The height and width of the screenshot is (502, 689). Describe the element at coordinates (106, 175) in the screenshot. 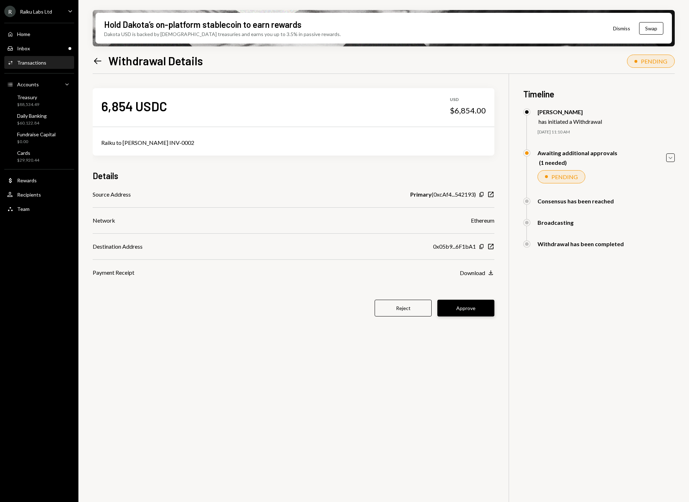

I see `h3: Details` at that location.